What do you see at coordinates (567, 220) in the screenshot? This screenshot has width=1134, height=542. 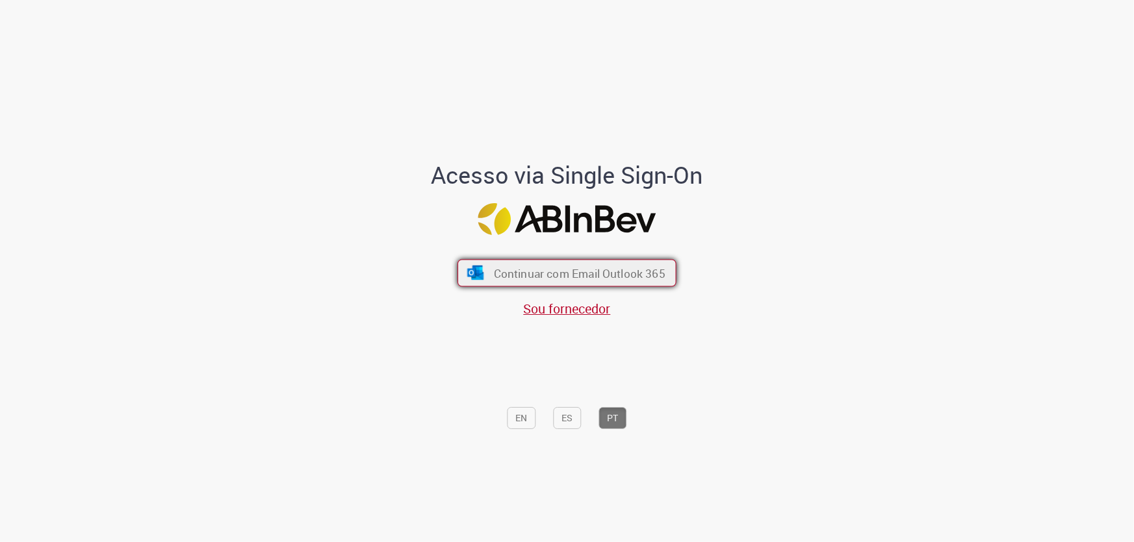 I see `img: Logo ABInBev` at bounding box center [567, 220].